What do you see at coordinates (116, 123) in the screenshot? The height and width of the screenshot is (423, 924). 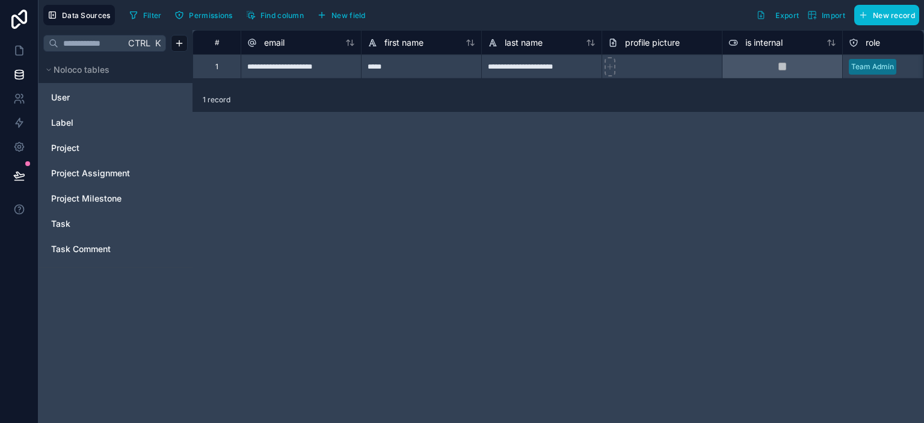 I see `div: Label` at bounding box center [116, 123].